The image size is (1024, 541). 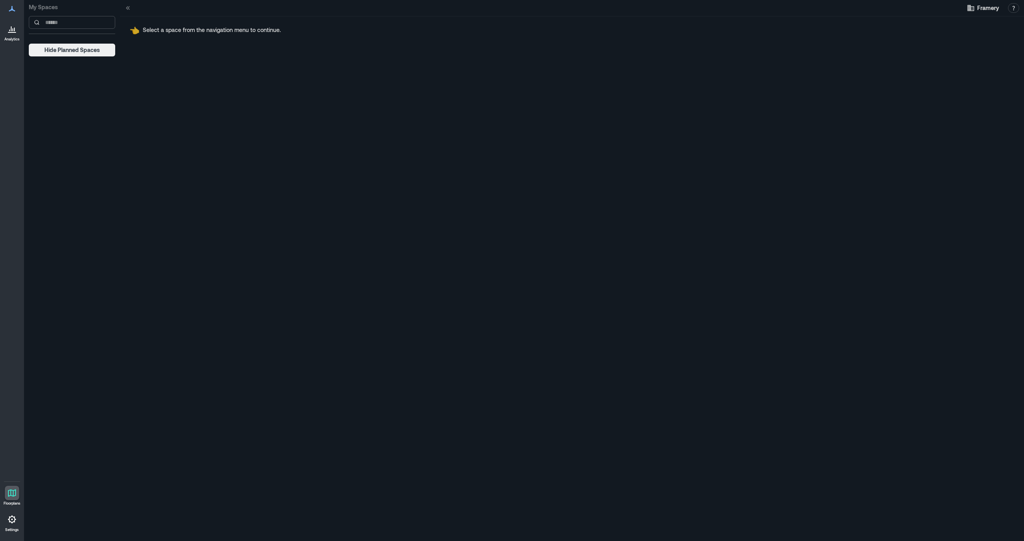 I want to click on p: Floorplans, so click(x=12, y=503).